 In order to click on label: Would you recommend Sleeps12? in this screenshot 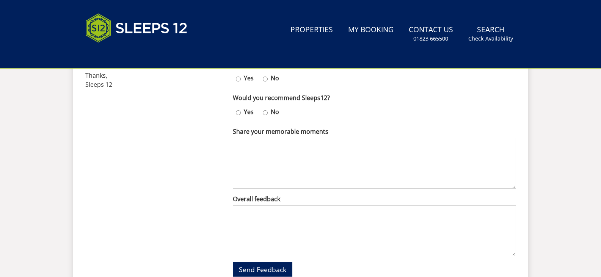, I will do `click(375, 98)`.